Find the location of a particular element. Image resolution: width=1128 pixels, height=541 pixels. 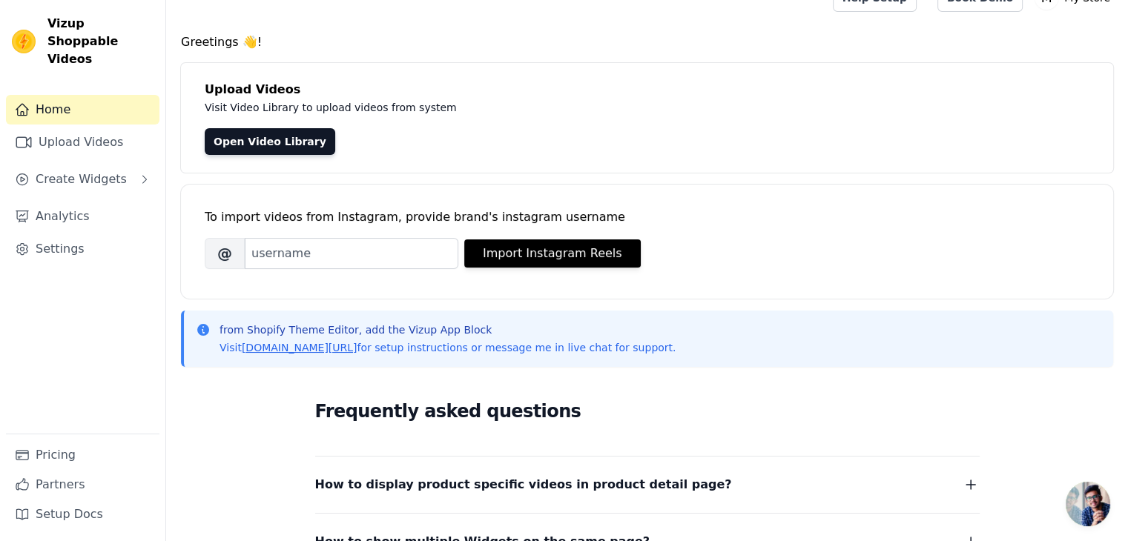

a: Home is located at coordinates (82, 110).